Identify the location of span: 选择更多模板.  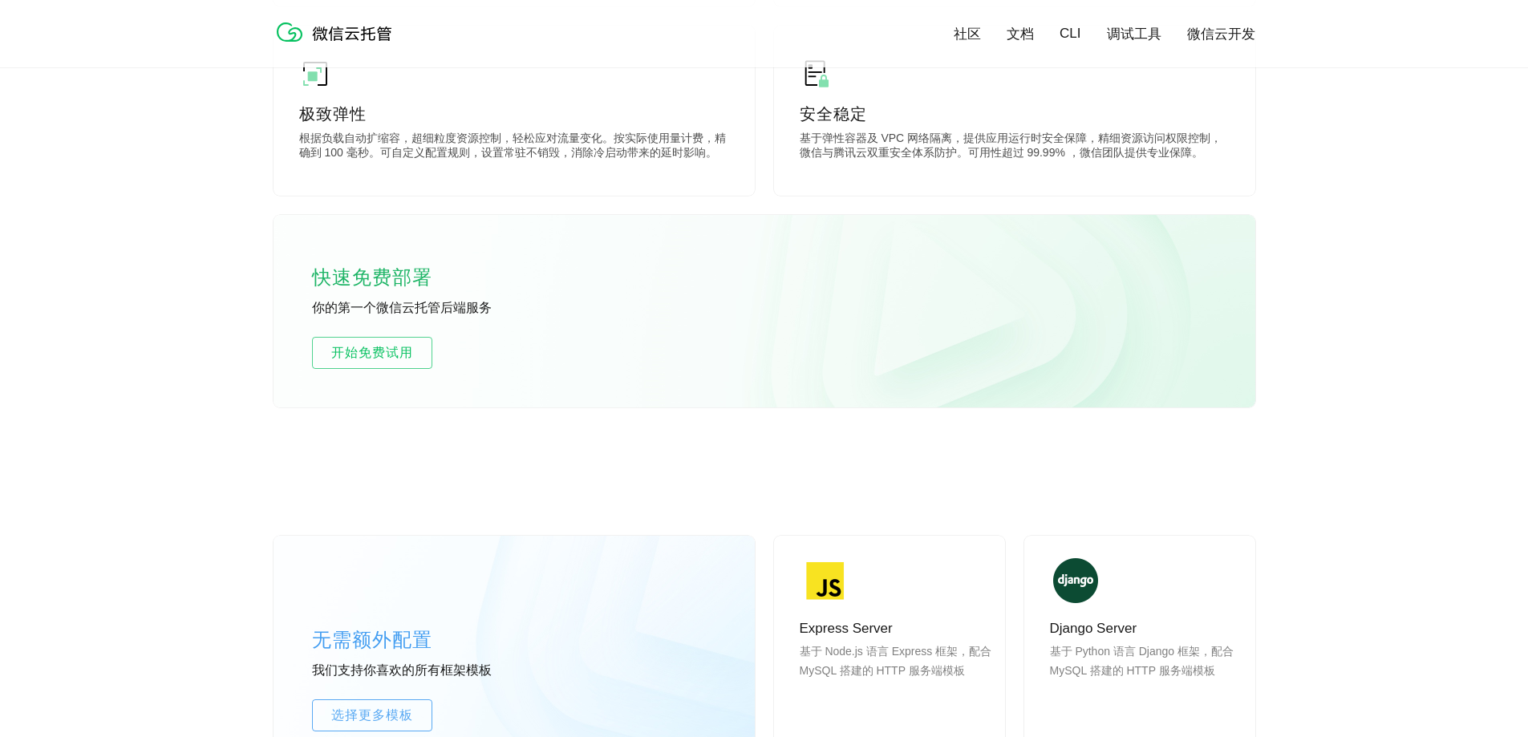
(372, 715).